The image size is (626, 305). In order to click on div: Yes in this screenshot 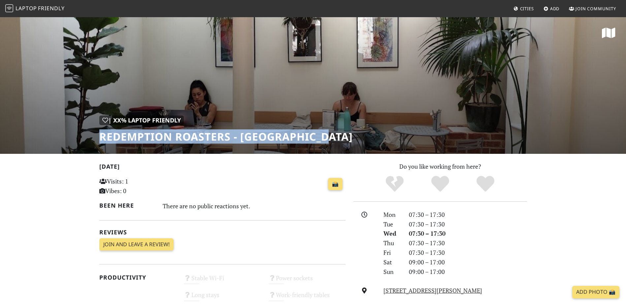, I will do `click(440, 184)`.